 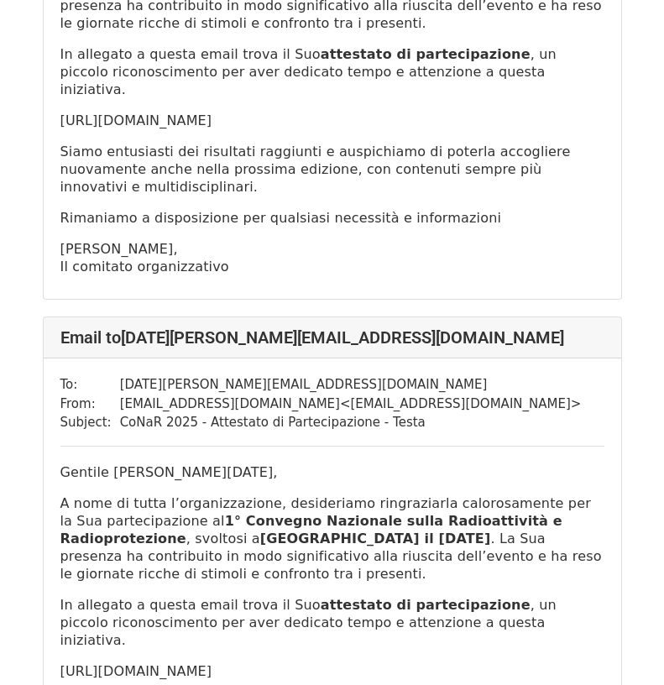 What do you see at coordinates (333, 169) in the screenshot?
I see `p: Siamo entusiasti dei risultati raggiunti e auspichiamo di poterla accogliere nuovamente anche nel...` at bounding box center [333, 169].